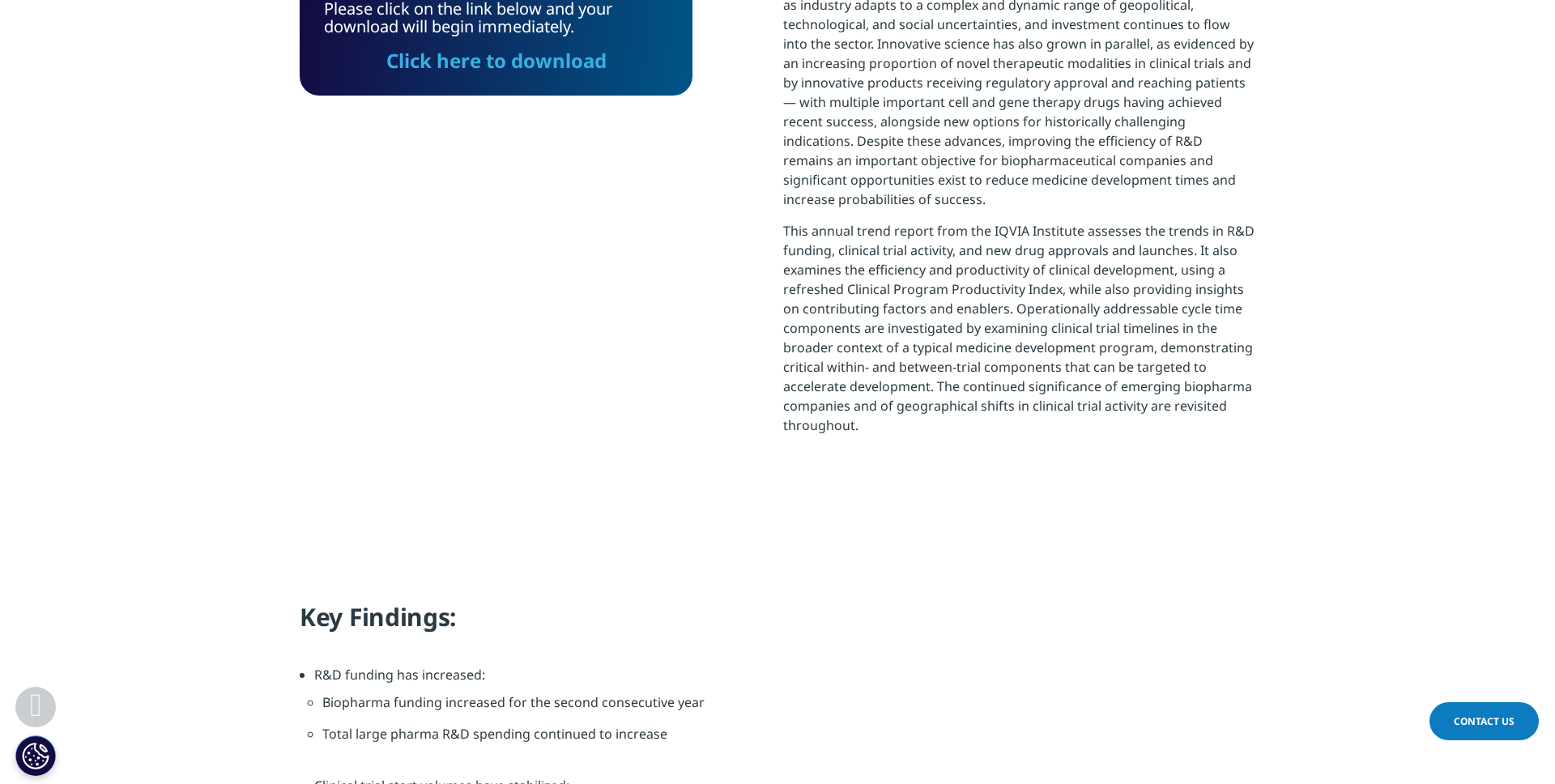 The height and width of the screenshot is (784, 1555). What do you see at coordinates (1484, 720) in the screenshot?
I see `span: Contact Us` at bounding box center [1484, 720].